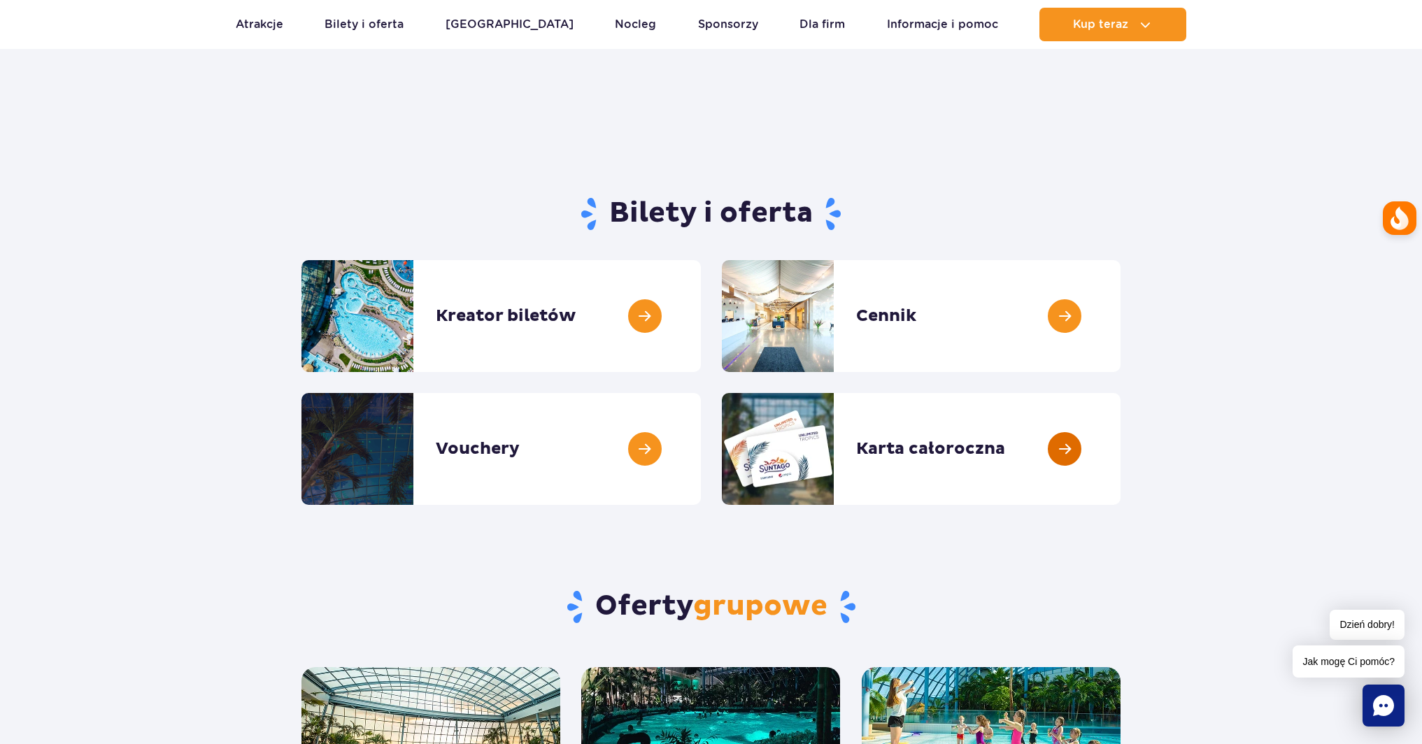 The image size is (1422, 744). What do you see at coordinates (710, 607) in the screenshot?
I see `h2: Oferty` at bounding box center [710, 607].